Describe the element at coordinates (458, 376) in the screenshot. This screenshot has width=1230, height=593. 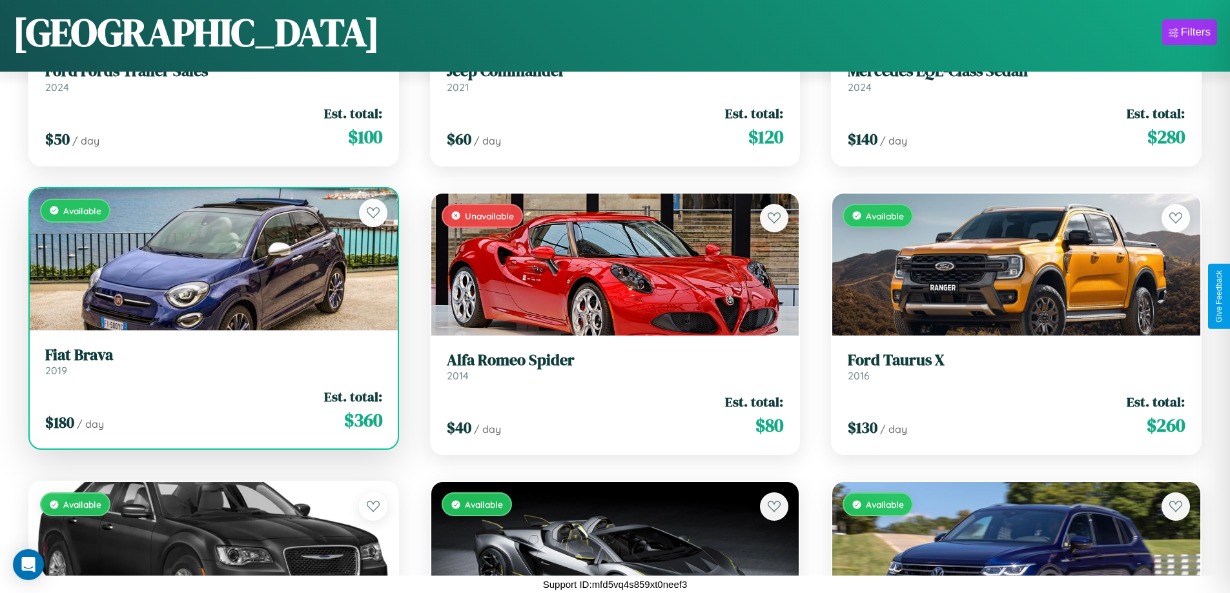
I see `span: 2014` at that location.